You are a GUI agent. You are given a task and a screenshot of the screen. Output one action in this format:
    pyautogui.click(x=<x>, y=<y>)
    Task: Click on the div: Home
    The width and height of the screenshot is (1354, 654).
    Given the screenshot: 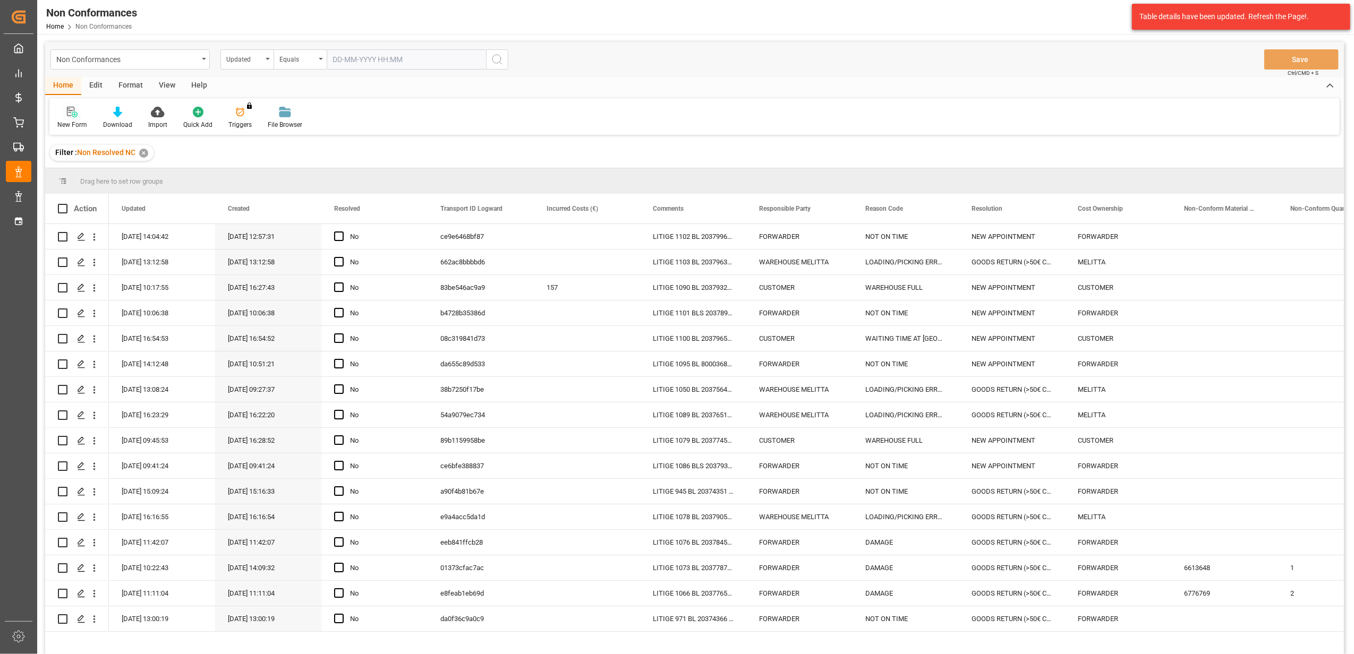 What is the action you would take?
    pyautogui.click(x=63, y=86)
    